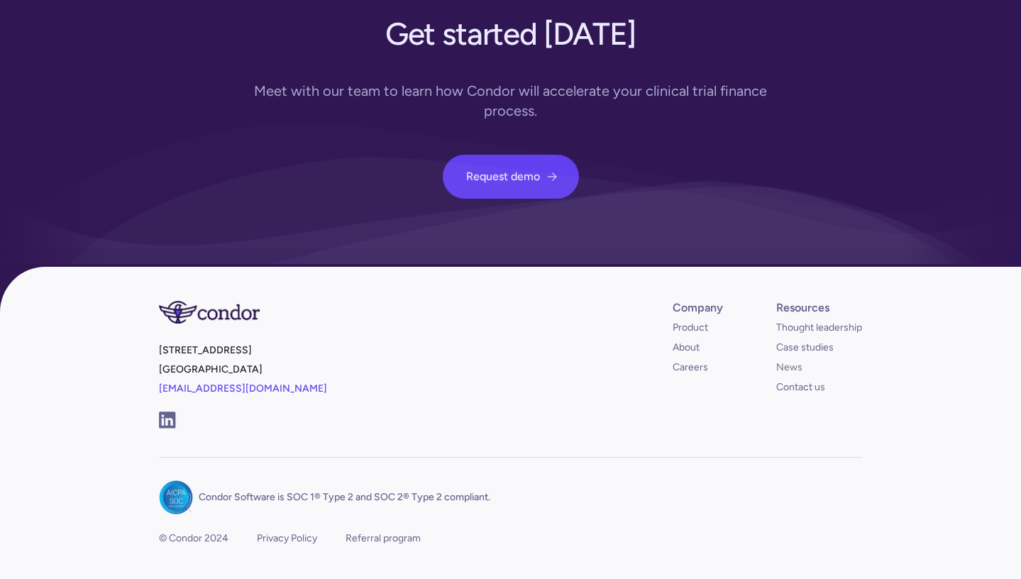 The image size is (1021, 579). Describe the element at coordinates (194, 539) in the screenshot. I see `div: © Condor 2024` at that location.